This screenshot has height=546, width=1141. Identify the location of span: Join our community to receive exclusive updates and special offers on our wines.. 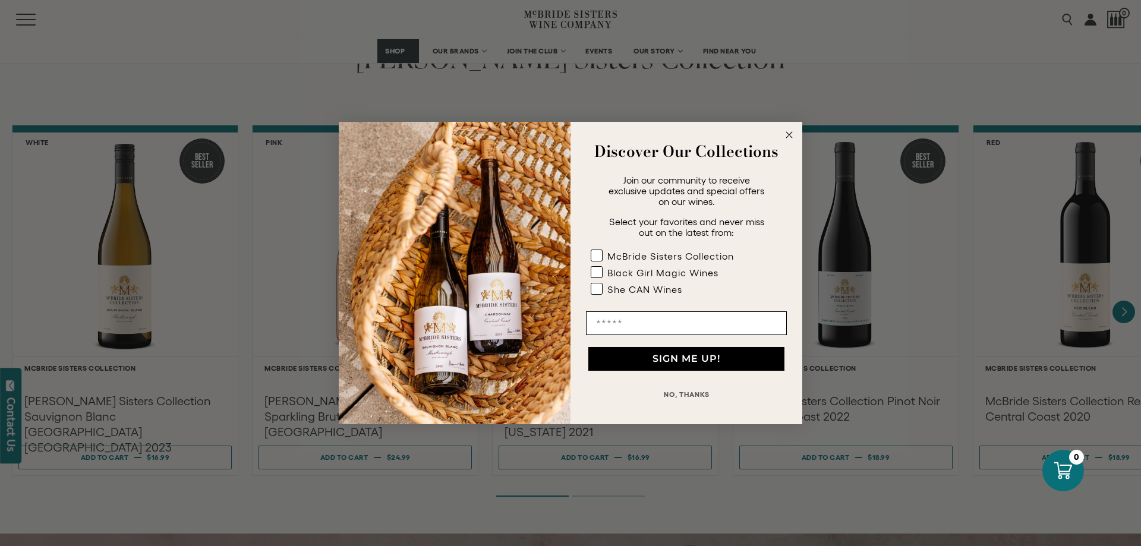
(686, 191).